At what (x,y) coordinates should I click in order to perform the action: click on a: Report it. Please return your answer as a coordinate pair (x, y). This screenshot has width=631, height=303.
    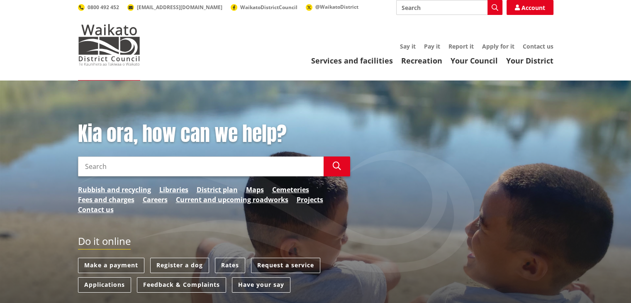
    Looking at the image, I should click on (461, 46).